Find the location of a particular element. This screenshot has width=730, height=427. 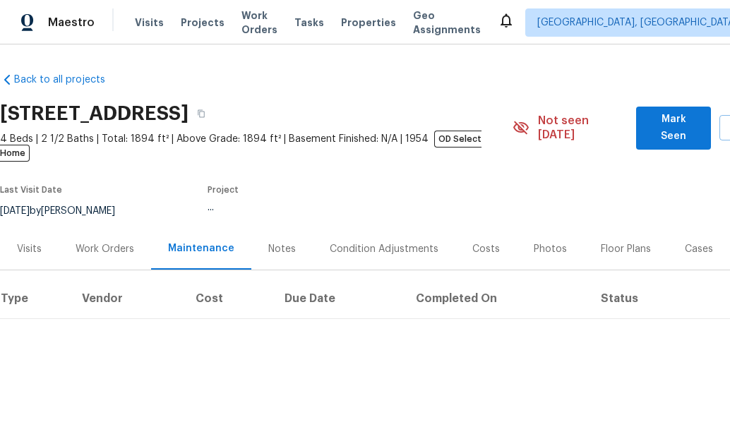

th: Vendor is located at coordinates (127, 299).